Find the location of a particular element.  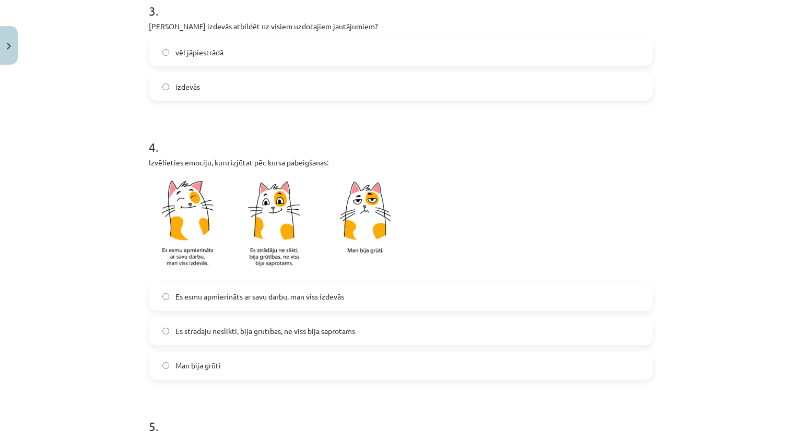

input: izdevās is located at coordinates (166, 87).